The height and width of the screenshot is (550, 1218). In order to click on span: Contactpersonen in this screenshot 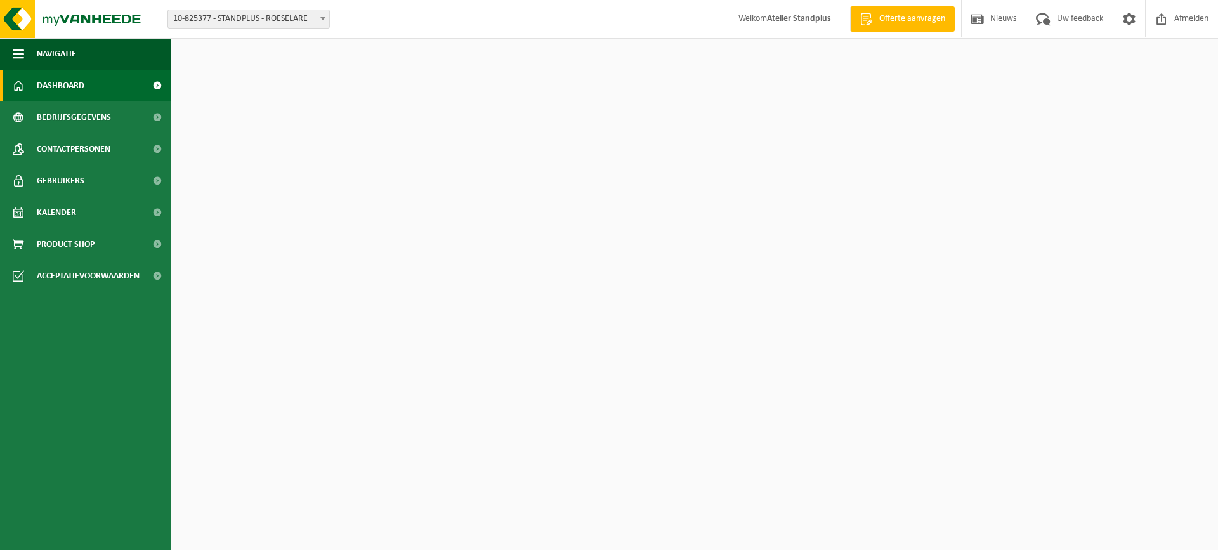, I will do `click(74, 149)`.